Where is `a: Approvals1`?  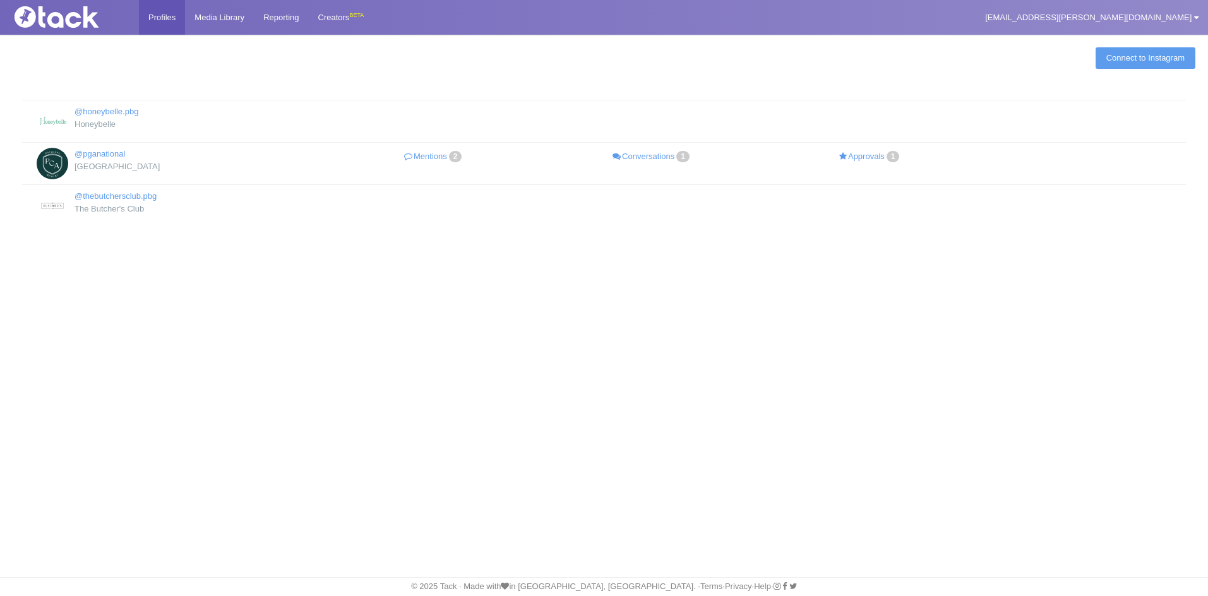 a: Approvals1 is located at coordinates (869, 157).